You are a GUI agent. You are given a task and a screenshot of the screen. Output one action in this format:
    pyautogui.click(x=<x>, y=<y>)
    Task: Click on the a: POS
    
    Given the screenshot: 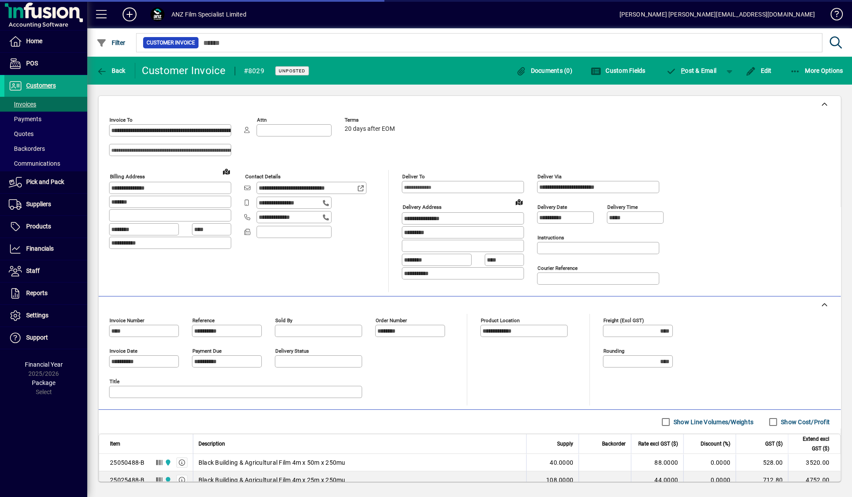 What is the action you would take?
    pyautogui.click(x=46, y=64)
    